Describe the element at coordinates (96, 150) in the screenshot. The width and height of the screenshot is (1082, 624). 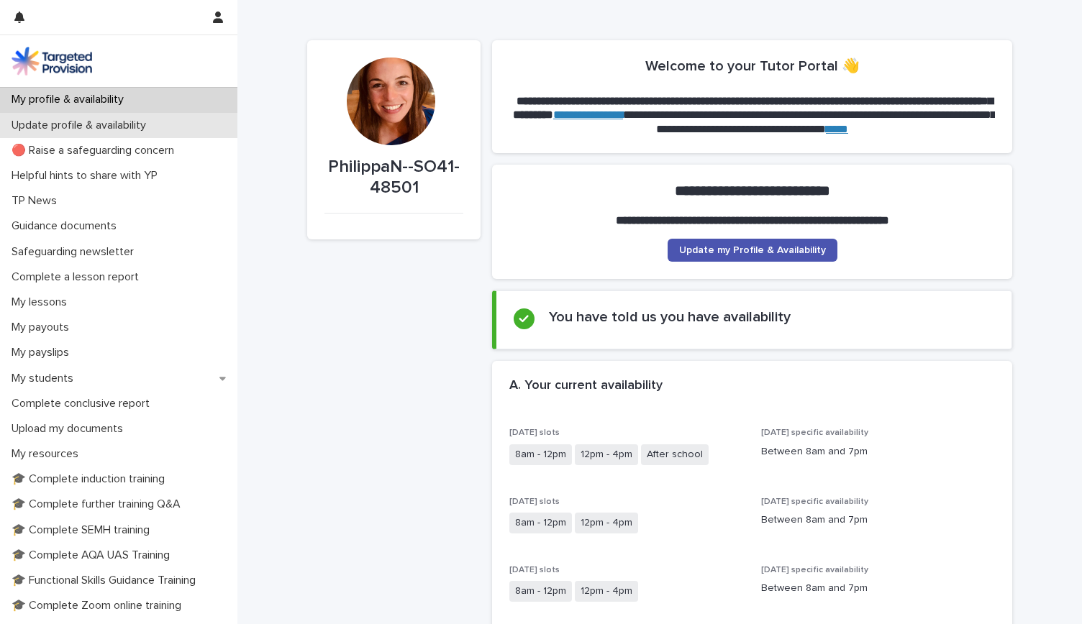
I see `p: 🔴 Raise a safeguarding concern` at that location.